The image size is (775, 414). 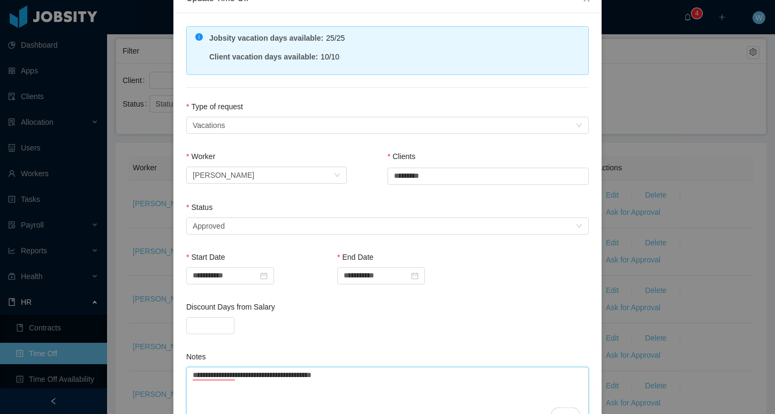 What do you see at coordinates (210, 326) in the screenshot?
I see `input: Discount Days from Salary` at bounding box center [210, 326].